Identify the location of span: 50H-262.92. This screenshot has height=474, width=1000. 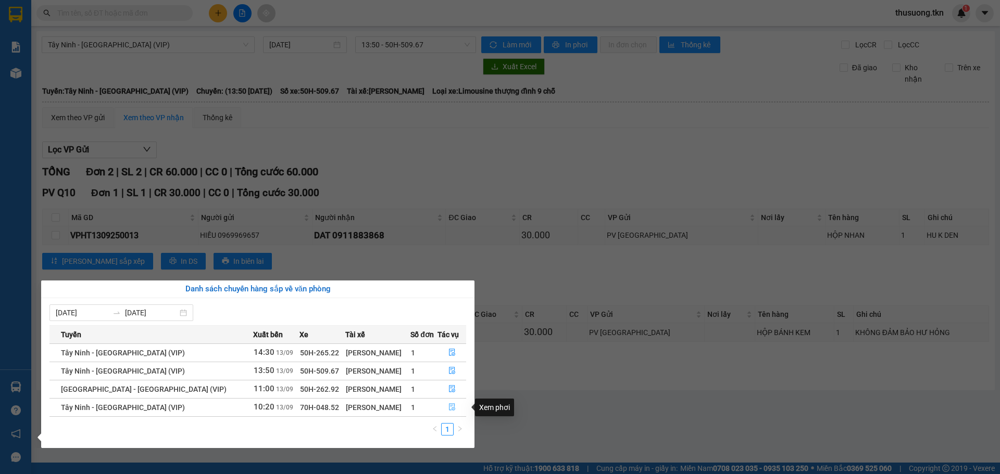
(319, 390).